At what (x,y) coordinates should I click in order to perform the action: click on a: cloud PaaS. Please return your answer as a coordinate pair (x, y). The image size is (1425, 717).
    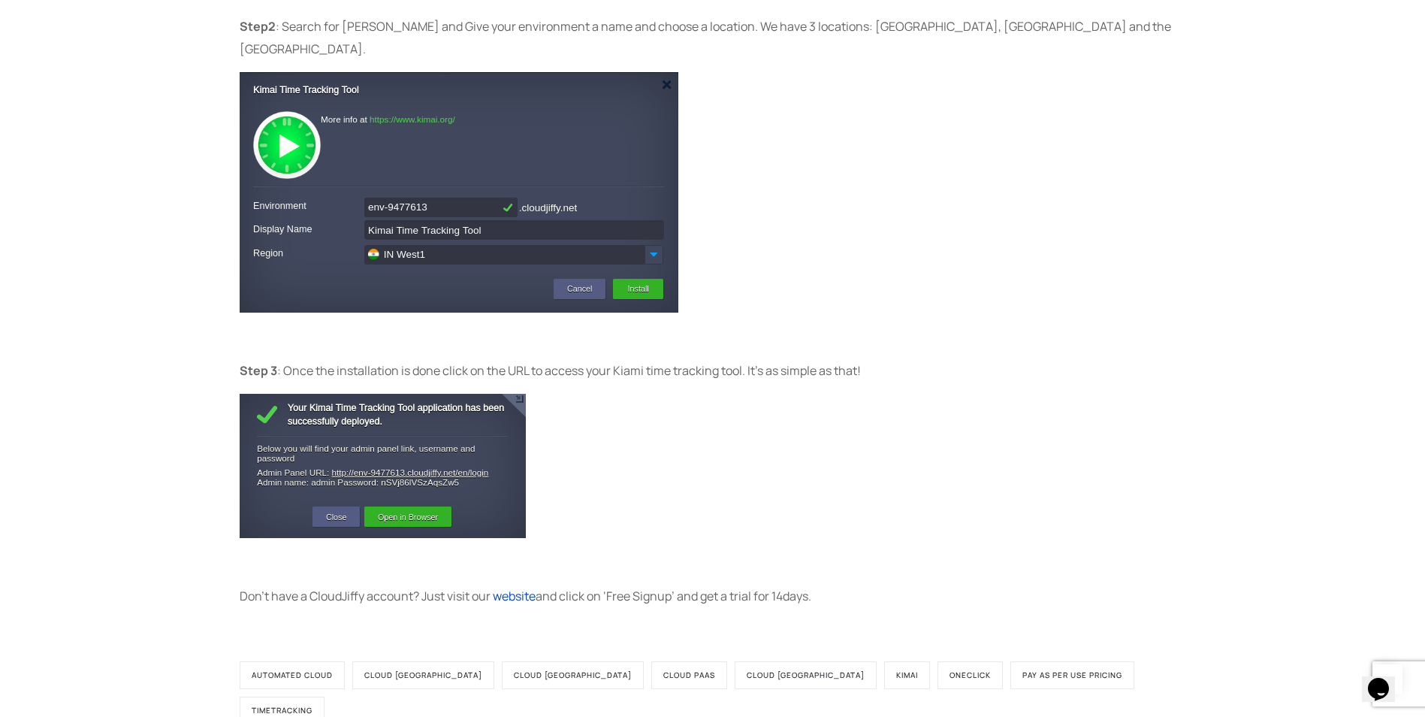
    Looking at the image, I should click on (689, 674).